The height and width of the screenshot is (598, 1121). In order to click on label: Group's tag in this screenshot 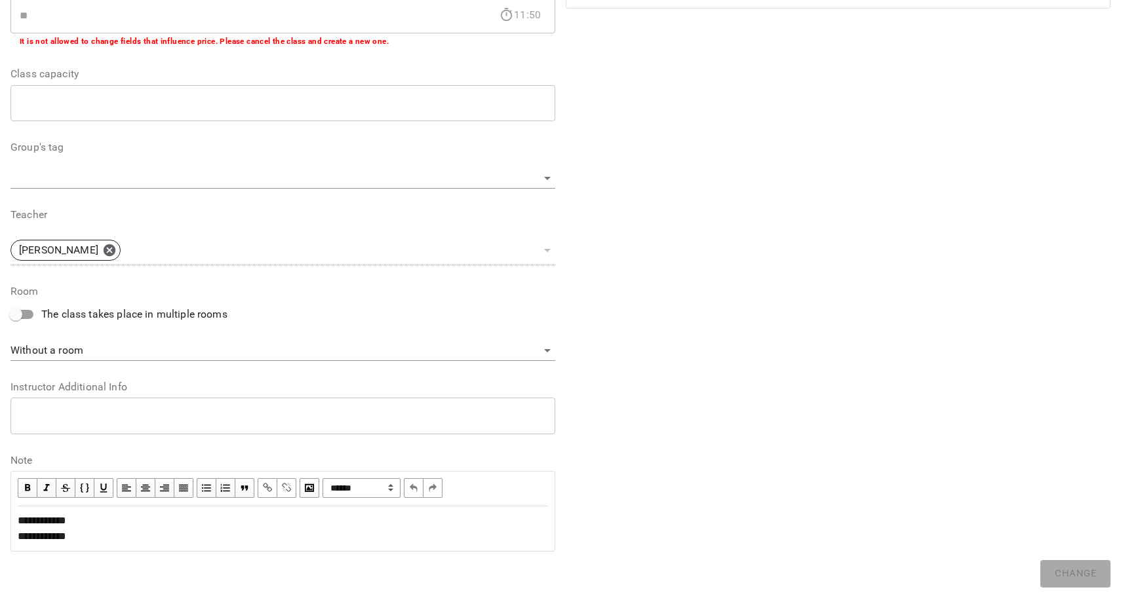, I will do `click(282, 147)`.